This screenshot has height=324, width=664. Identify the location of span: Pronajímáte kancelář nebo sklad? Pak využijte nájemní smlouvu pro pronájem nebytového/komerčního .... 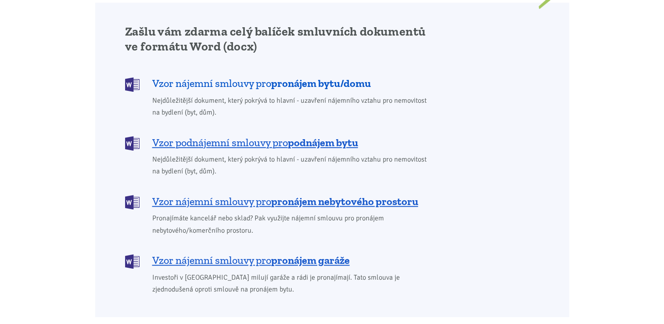
(292, 224).